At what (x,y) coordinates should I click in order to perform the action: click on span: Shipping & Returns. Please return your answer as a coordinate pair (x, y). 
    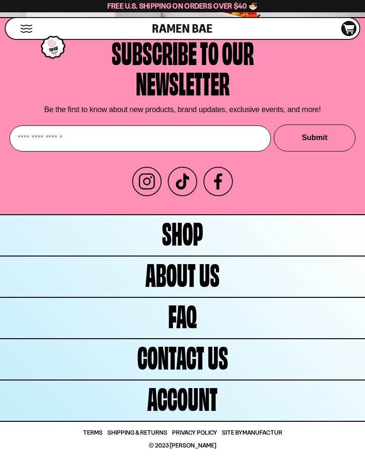
    Looking at the image, I should click on (137, 432).